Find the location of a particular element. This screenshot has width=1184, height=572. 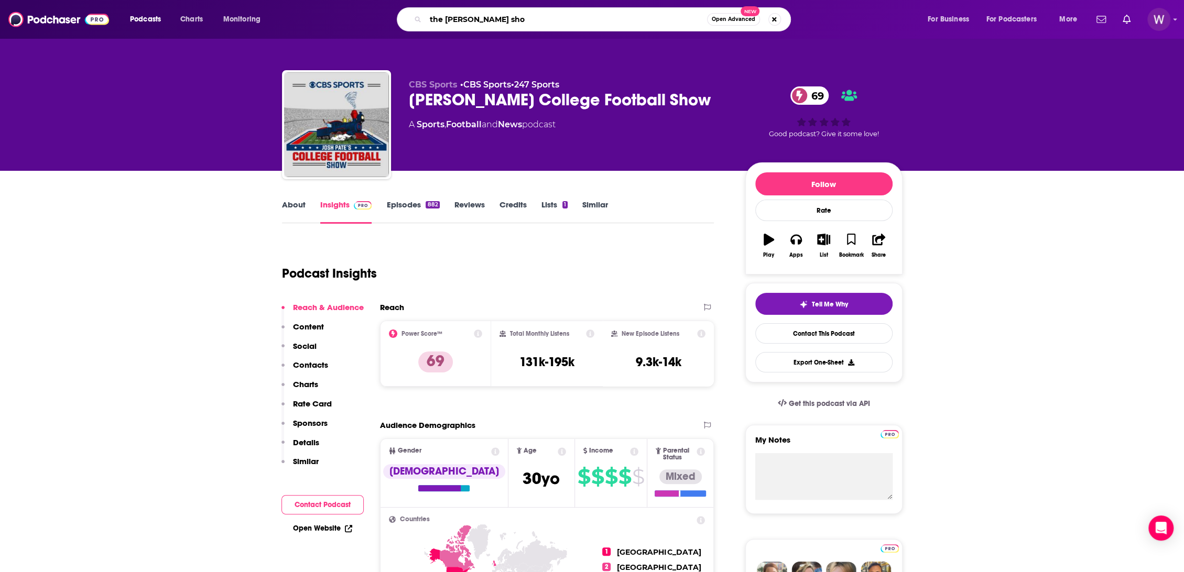

span: Age is located at coordinates (530, 451).